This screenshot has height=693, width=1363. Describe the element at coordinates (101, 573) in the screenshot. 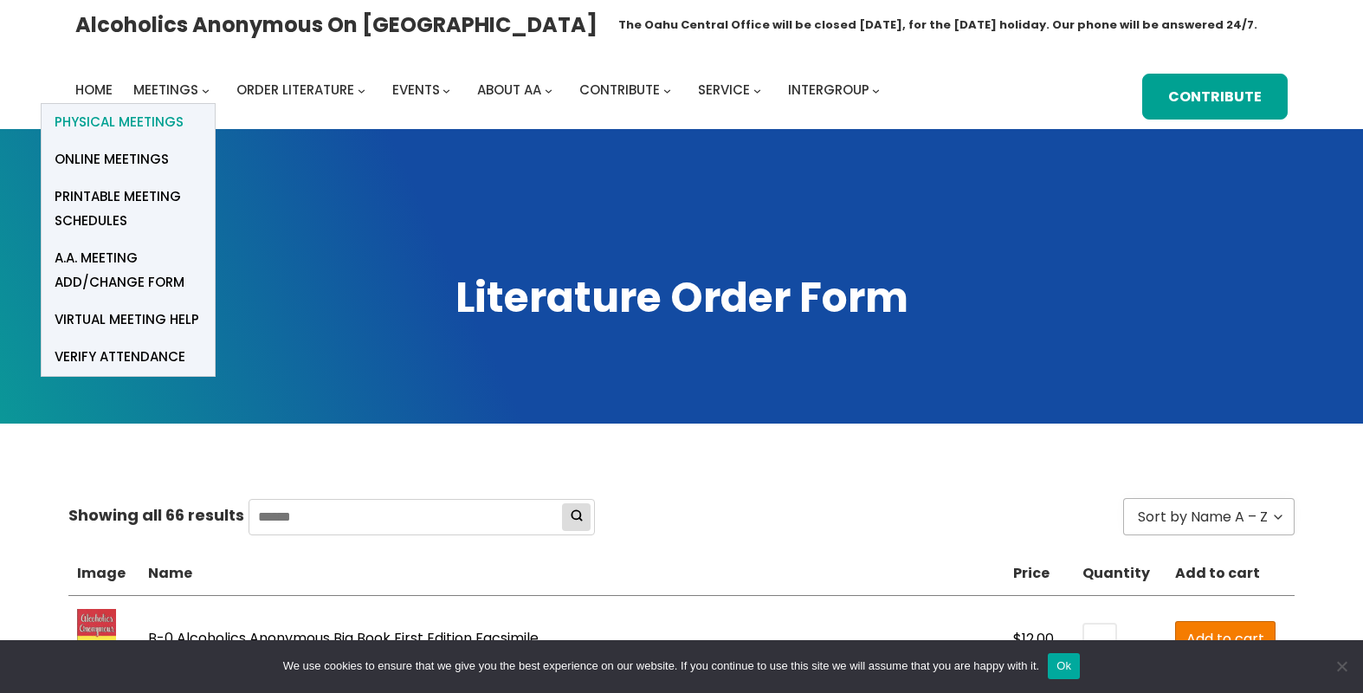

I see `span: Image` at that location.